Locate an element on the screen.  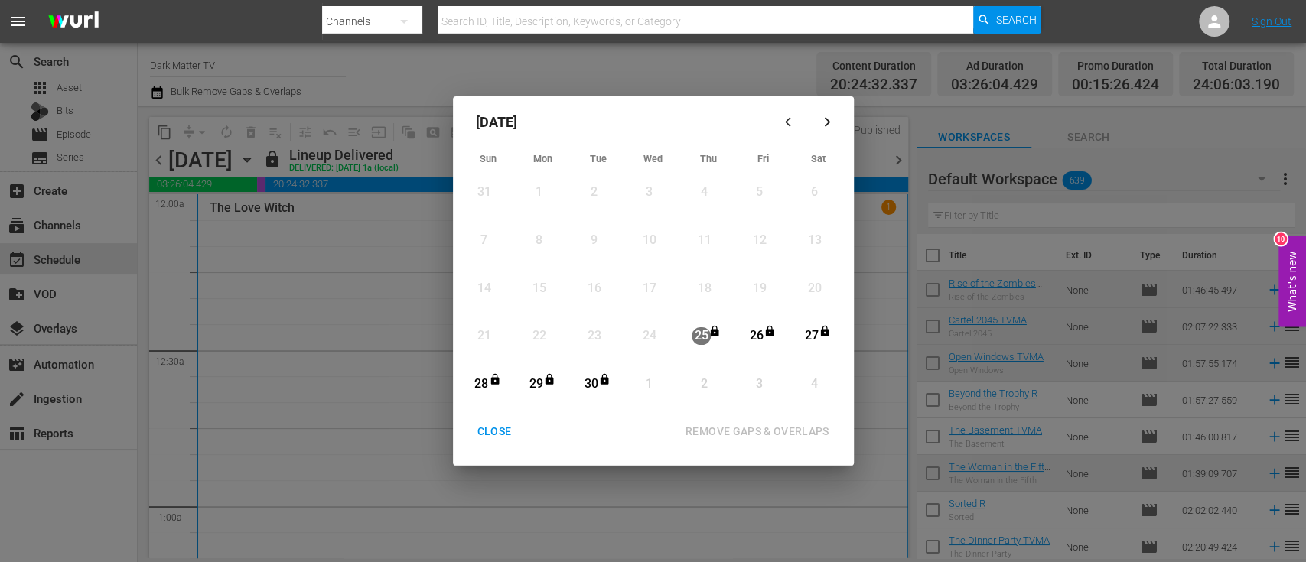
div: 17 is located at coordinates (649, 288).